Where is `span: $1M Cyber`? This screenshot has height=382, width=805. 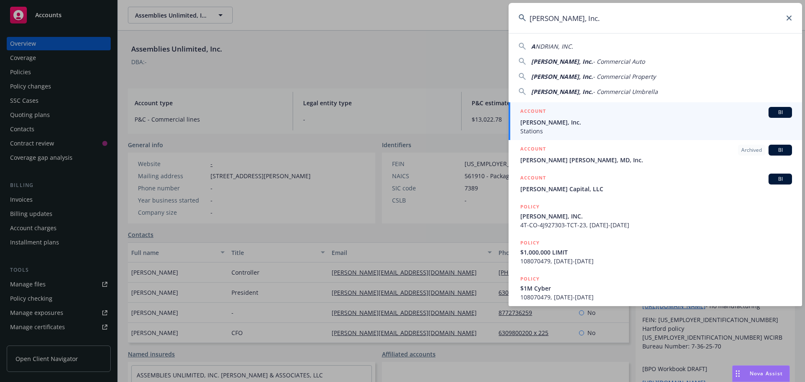
span: $1M Cyber is located at coordinates (656, 288).